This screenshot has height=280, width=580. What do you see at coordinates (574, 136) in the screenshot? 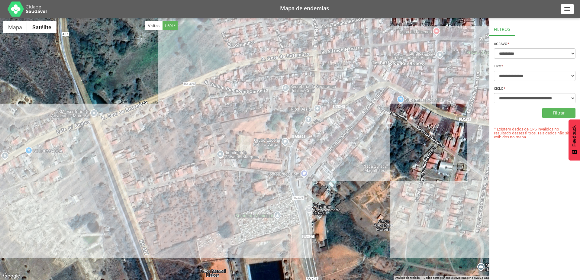
I see `span: Feedback` at bounding box center [574, 136].